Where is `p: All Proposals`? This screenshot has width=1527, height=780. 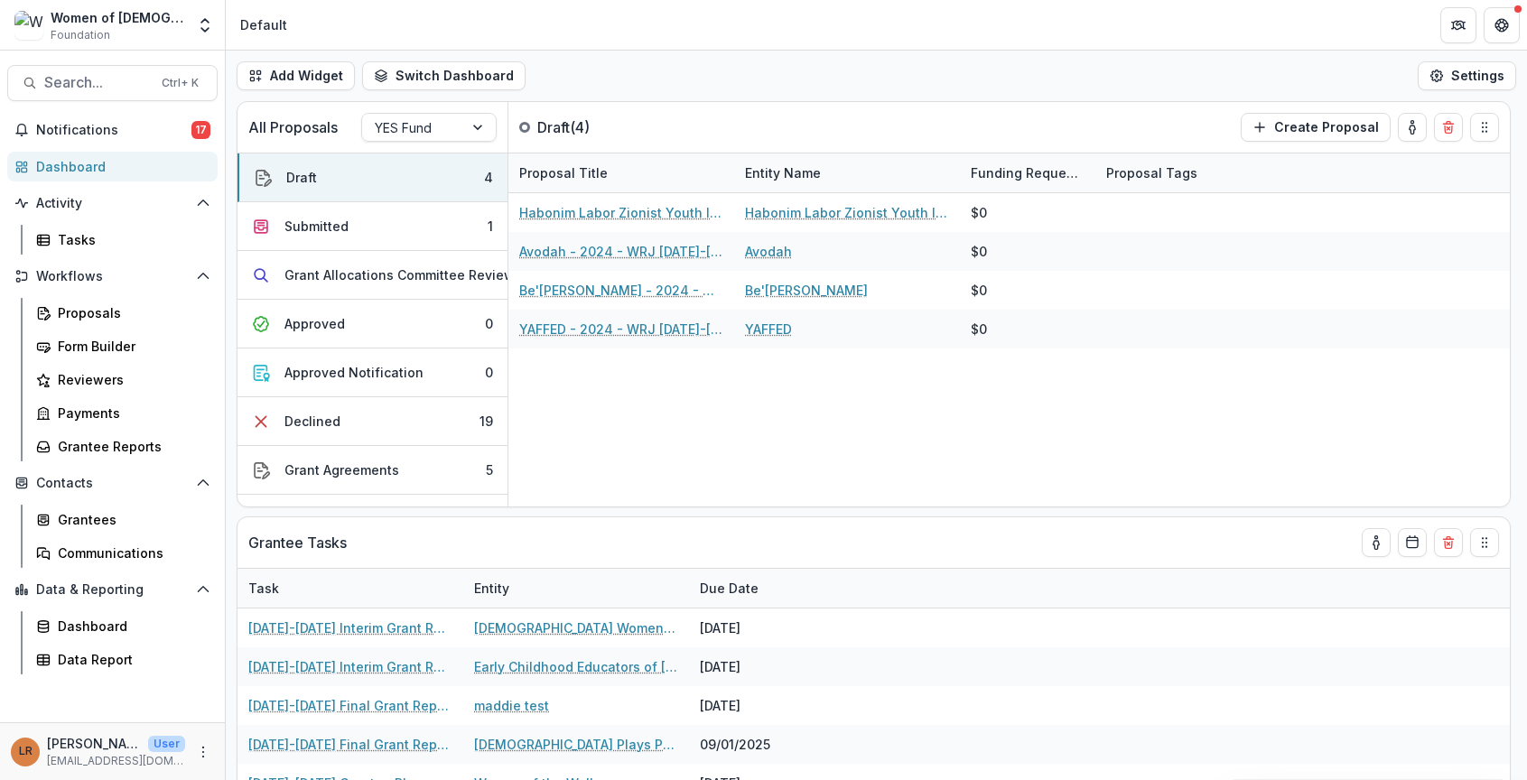
p: All Proposals is located at coordinates (293, 127).